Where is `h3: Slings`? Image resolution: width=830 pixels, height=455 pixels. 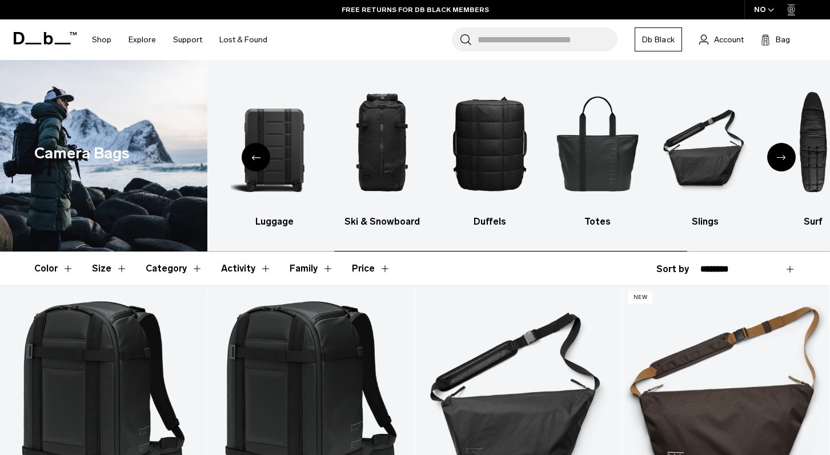
h3: Slings is located at coordinates (706, 222).